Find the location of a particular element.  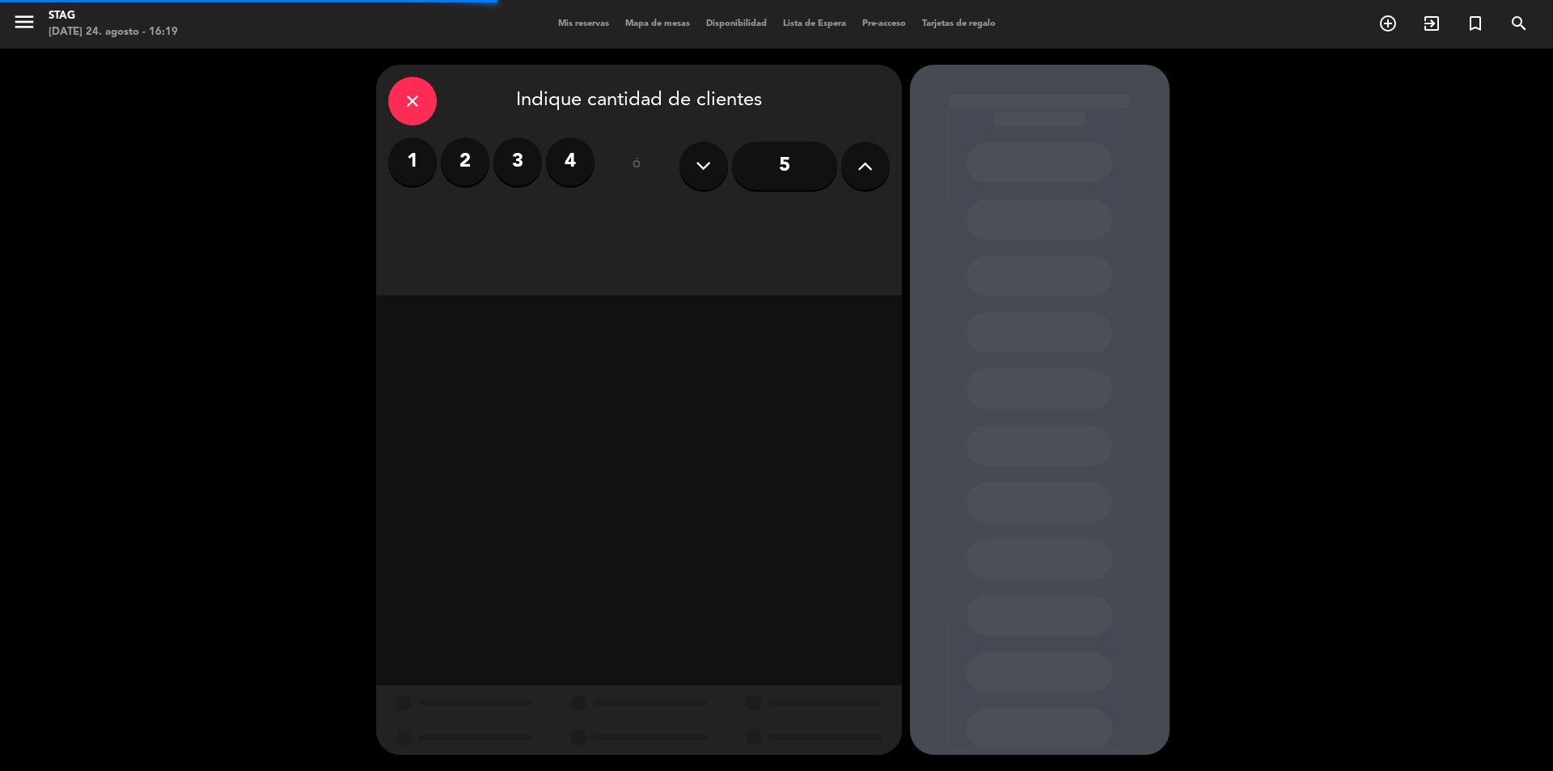

i: search is located at coordinates (1519, 23).